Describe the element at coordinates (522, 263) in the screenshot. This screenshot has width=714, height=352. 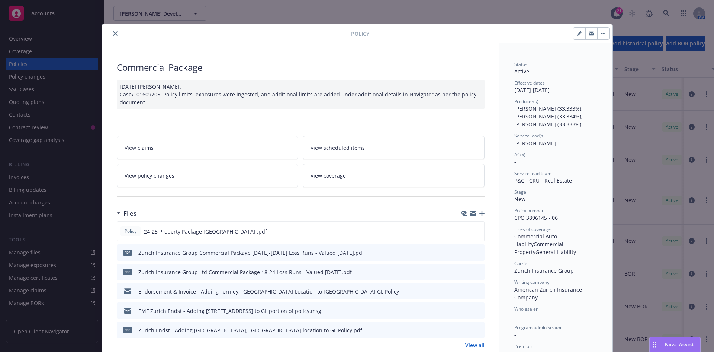
I see `span: Carrier` at that location.